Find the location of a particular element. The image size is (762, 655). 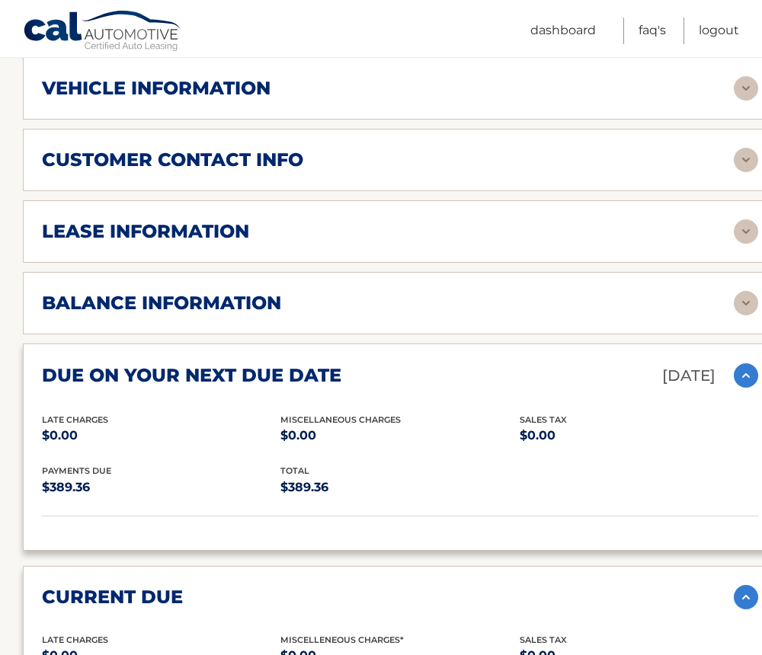

span: Miscelleneous Charges* is located at coordinates (342, 640).